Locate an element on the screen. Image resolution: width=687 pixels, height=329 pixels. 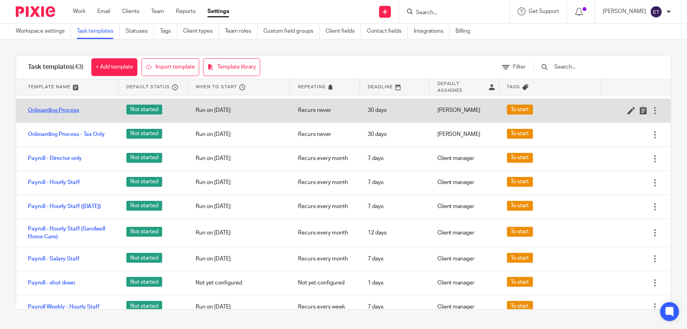
a: Payroll - shut down is located at coordinates (52, 283).